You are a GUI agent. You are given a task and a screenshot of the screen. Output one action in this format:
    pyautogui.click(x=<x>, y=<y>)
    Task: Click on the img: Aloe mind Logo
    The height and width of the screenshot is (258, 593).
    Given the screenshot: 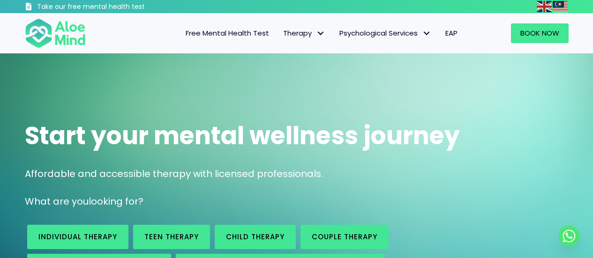 What is the action you would take?
    pyautogui.click(x=55, y=33)
    